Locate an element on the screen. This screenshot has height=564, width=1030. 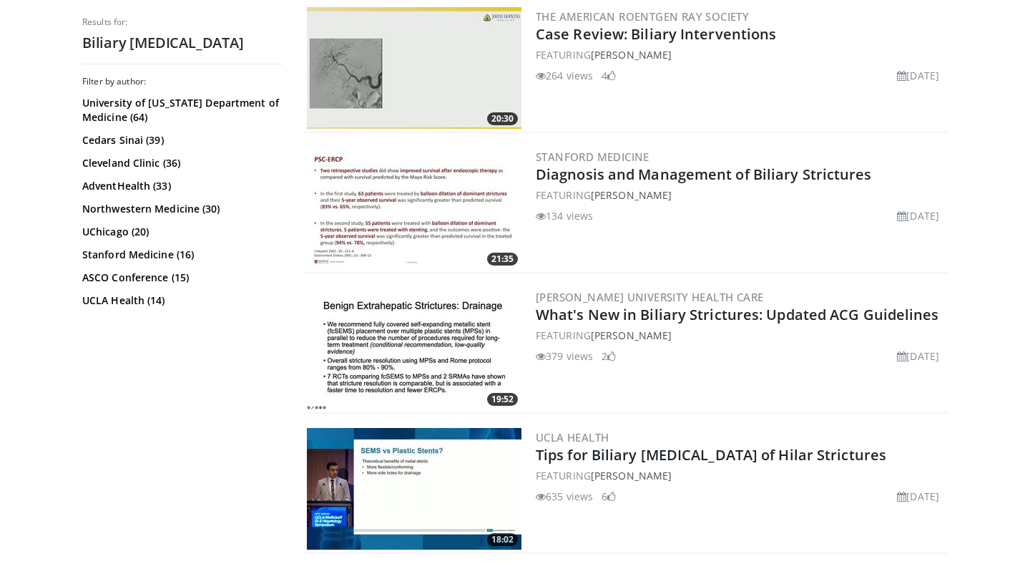
a: 20:30 is located at coordinates (414, 68).